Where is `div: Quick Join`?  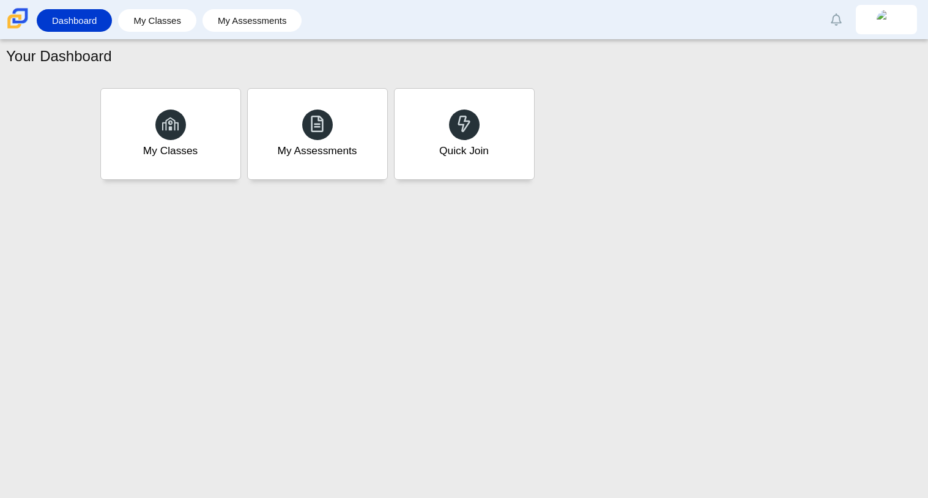
div: Quick Join is located at coordinates (464, 150).